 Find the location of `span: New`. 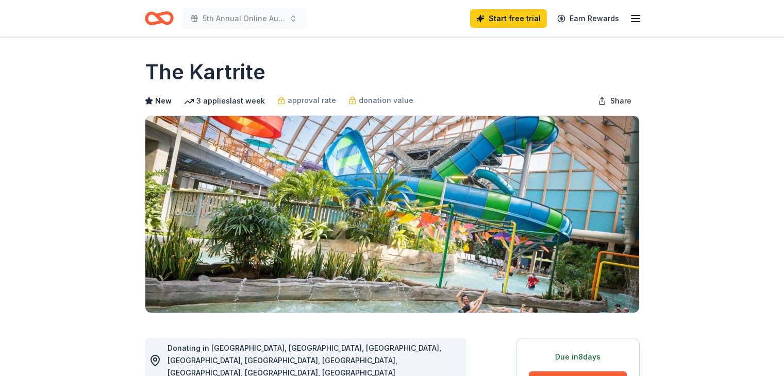

span: New is located at coordinates (163, 101).